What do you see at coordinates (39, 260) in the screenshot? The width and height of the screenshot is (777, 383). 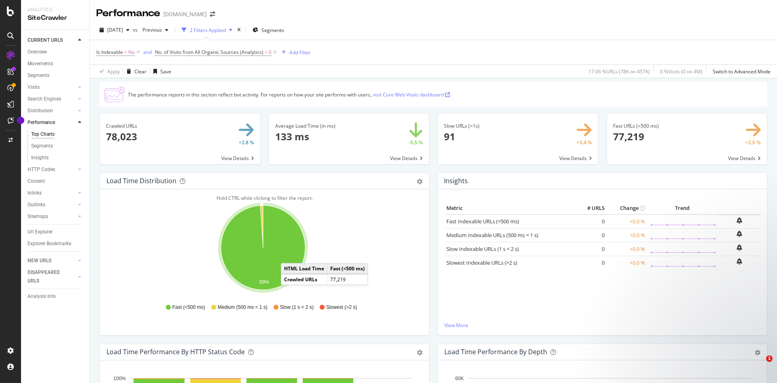 I see `div: NEW URLS` at bounding box center [39, 260].